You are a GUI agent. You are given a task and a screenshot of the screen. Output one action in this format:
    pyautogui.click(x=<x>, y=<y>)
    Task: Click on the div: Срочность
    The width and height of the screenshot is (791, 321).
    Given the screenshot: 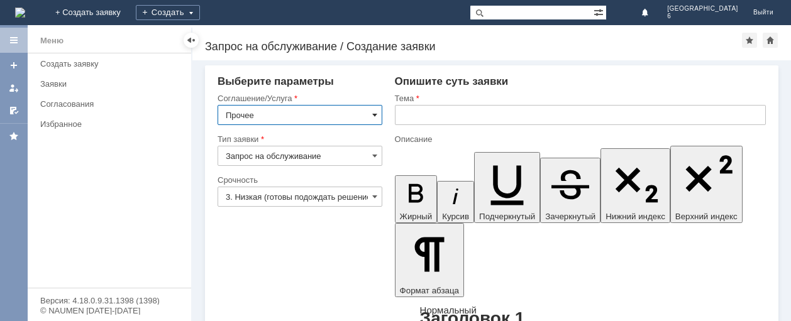 What is the action you would take?
    pyautogui.click(x=299, y=180)
    